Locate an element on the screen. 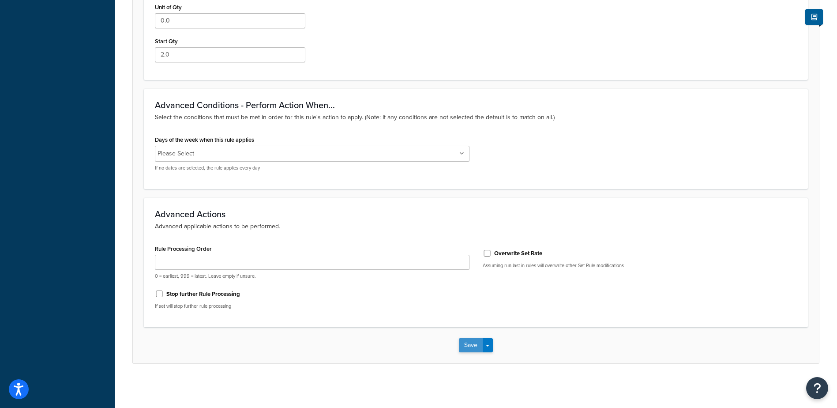 The width and height of the screenshot is (837, 408). label: Start Qty is located at coordinates (166, 41).